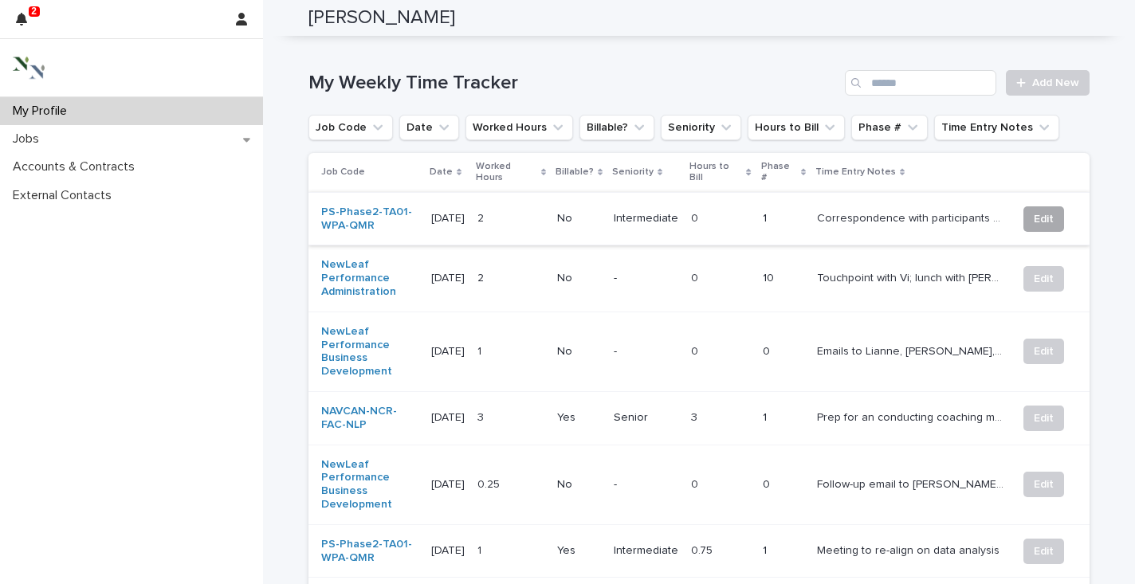 The height and width of the screenshot is (584, 1135). Describe the element at coordinates (343, 172) in the screenshot. I see `p: Job Code` at that location.